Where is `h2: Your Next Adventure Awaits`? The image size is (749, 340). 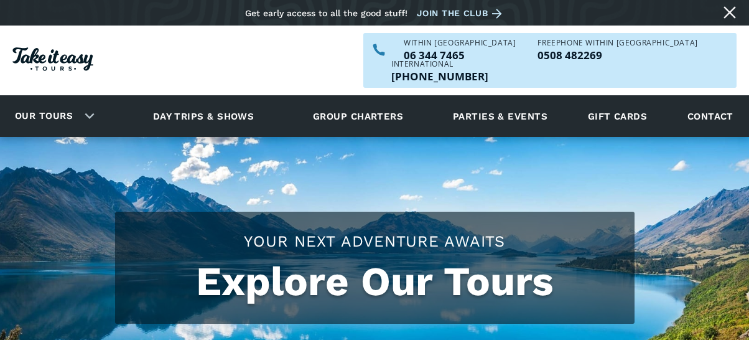 h2: Your Next Adventure Awaits is located at coordinates (374, 241).